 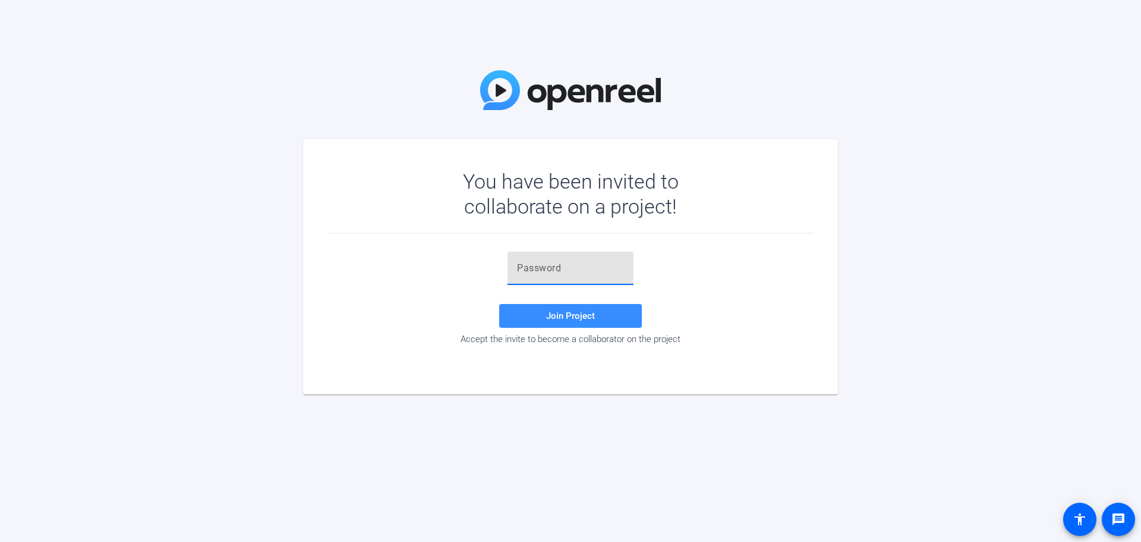 What do you see at coordinates (571, 316) in the screenshot?
I see `button: Join Project` at bounding box center [571, 316].